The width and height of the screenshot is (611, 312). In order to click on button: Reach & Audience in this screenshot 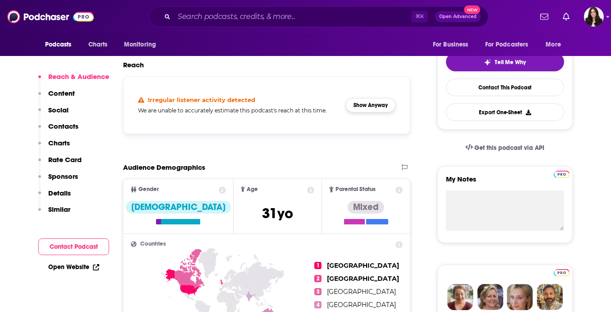, I will do `click(73, 80)`.